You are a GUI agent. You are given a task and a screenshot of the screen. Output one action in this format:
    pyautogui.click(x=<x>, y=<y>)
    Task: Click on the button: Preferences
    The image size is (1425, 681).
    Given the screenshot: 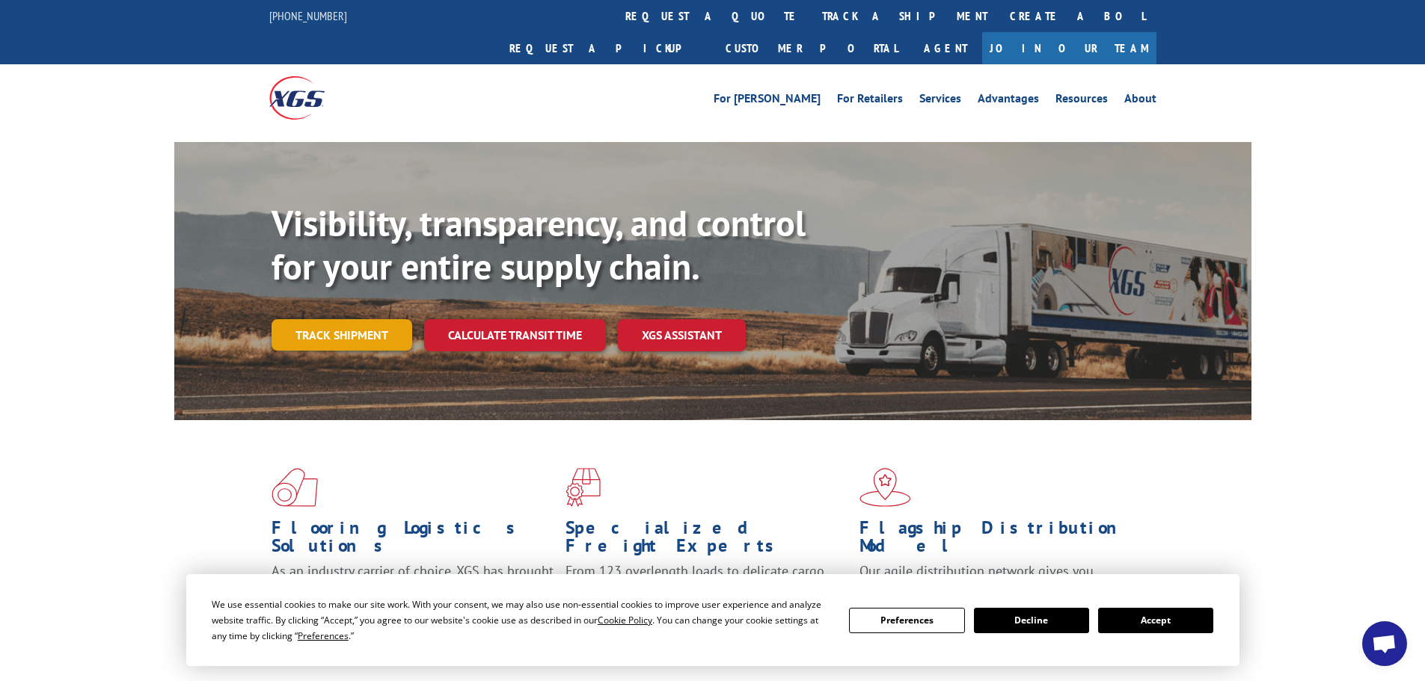 What is the action you would take?
    pyautogui.click(x=907, y=621)
    